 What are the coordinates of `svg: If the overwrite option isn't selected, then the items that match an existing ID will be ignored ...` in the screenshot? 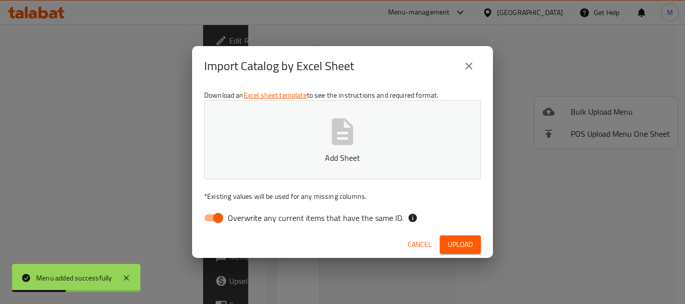 It's located at (413, 218).